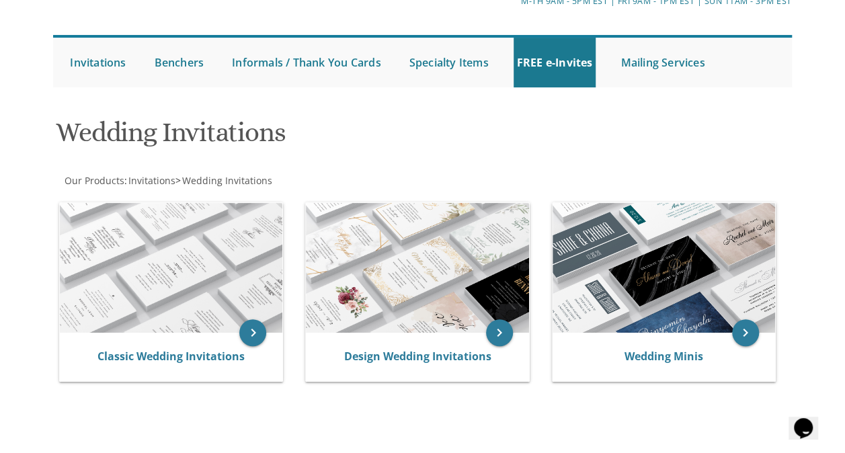 The image size is (845, 453). Describe the element at coordinates (662, 63) in the screenshot. I see `a: Mailing Services` at that location.